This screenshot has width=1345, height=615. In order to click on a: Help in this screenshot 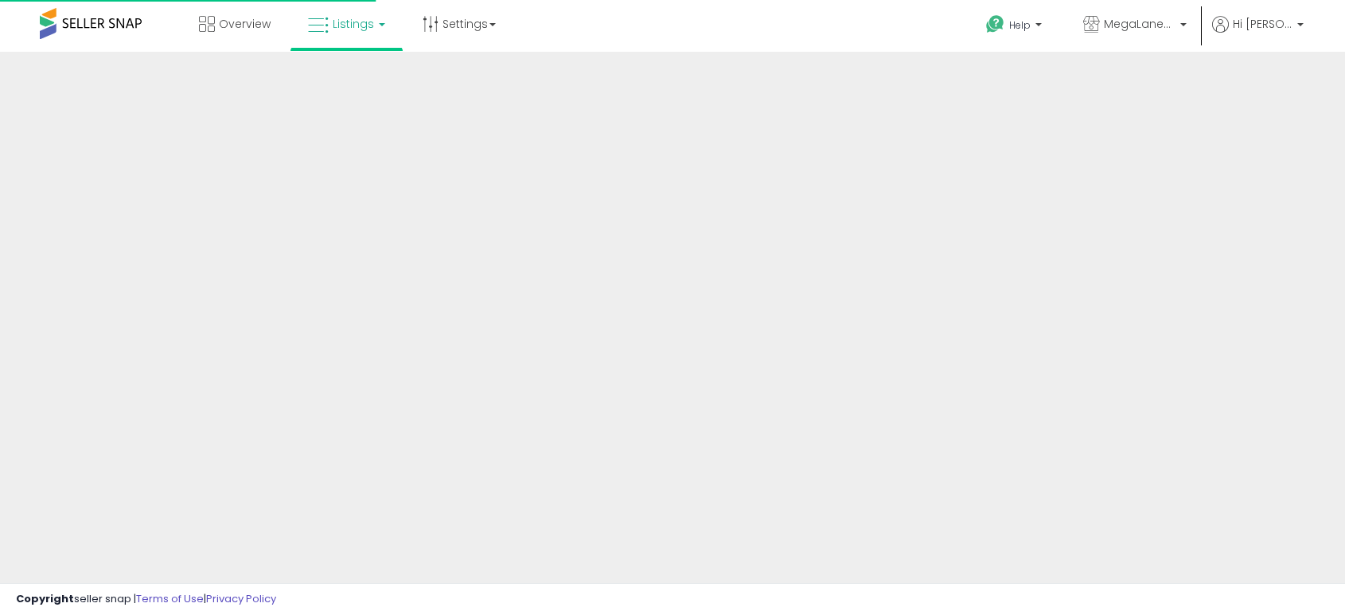, I will do `click(1016, 27)`.